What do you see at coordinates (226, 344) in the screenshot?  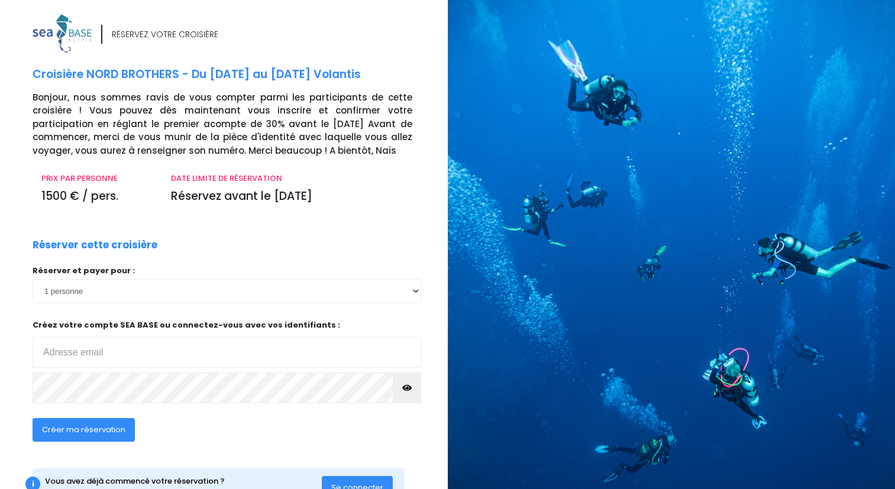 I see `p: Créez votre compte SEA BASE ou connectez-vous avec vos identifiants :` at bounding box center [226, 344].